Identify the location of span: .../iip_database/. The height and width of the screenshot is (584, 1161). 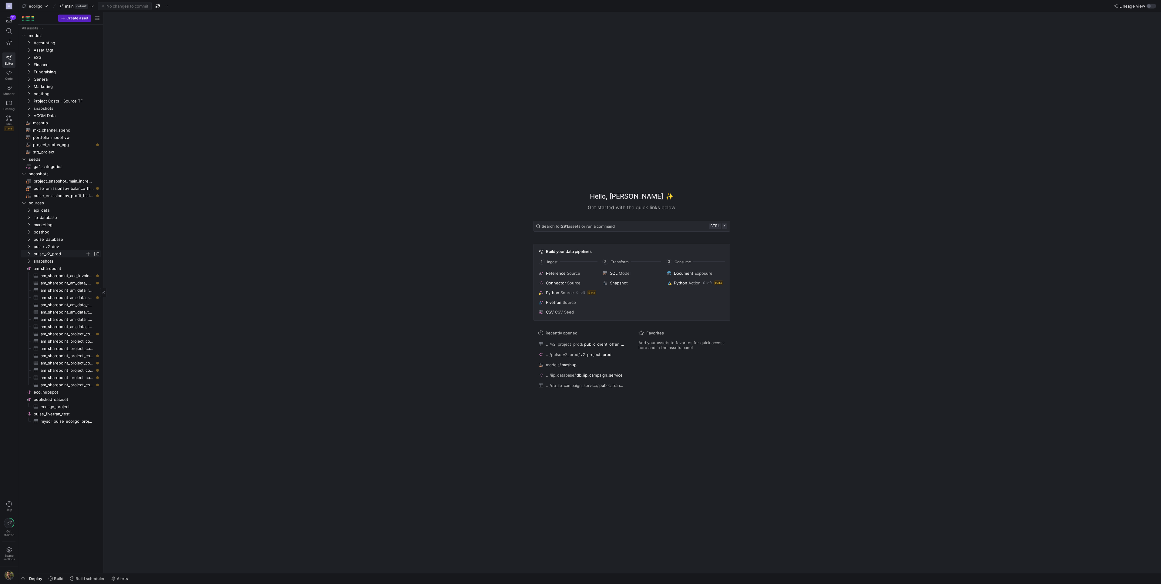
(561, 375).